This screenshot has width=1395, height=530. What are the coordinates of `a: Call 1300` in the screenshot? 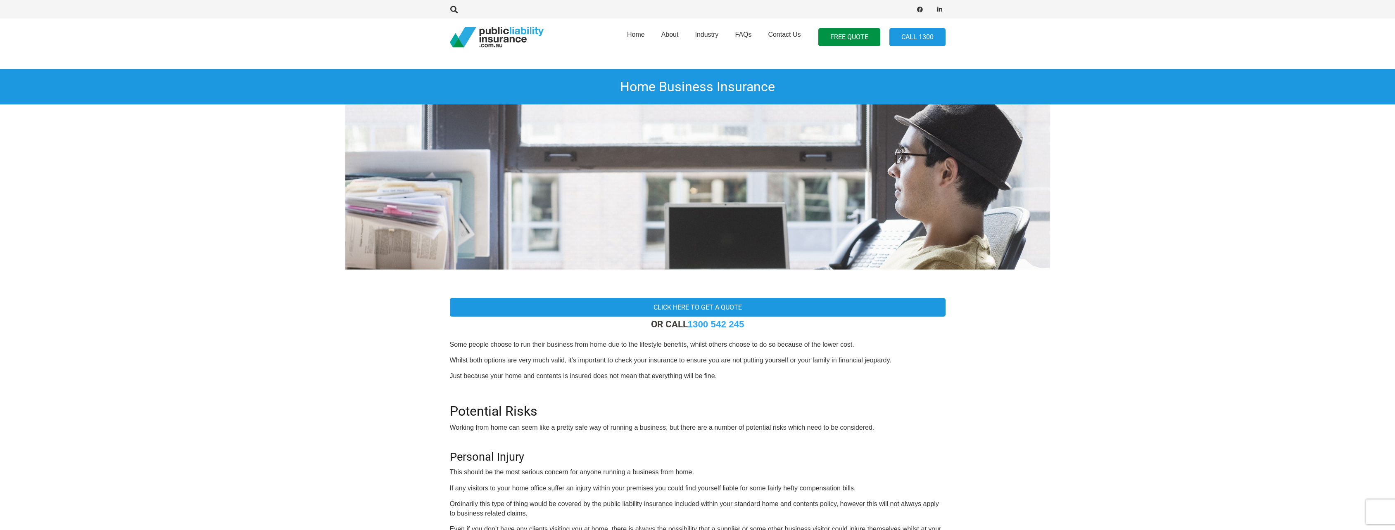 It's located at (917, 37).